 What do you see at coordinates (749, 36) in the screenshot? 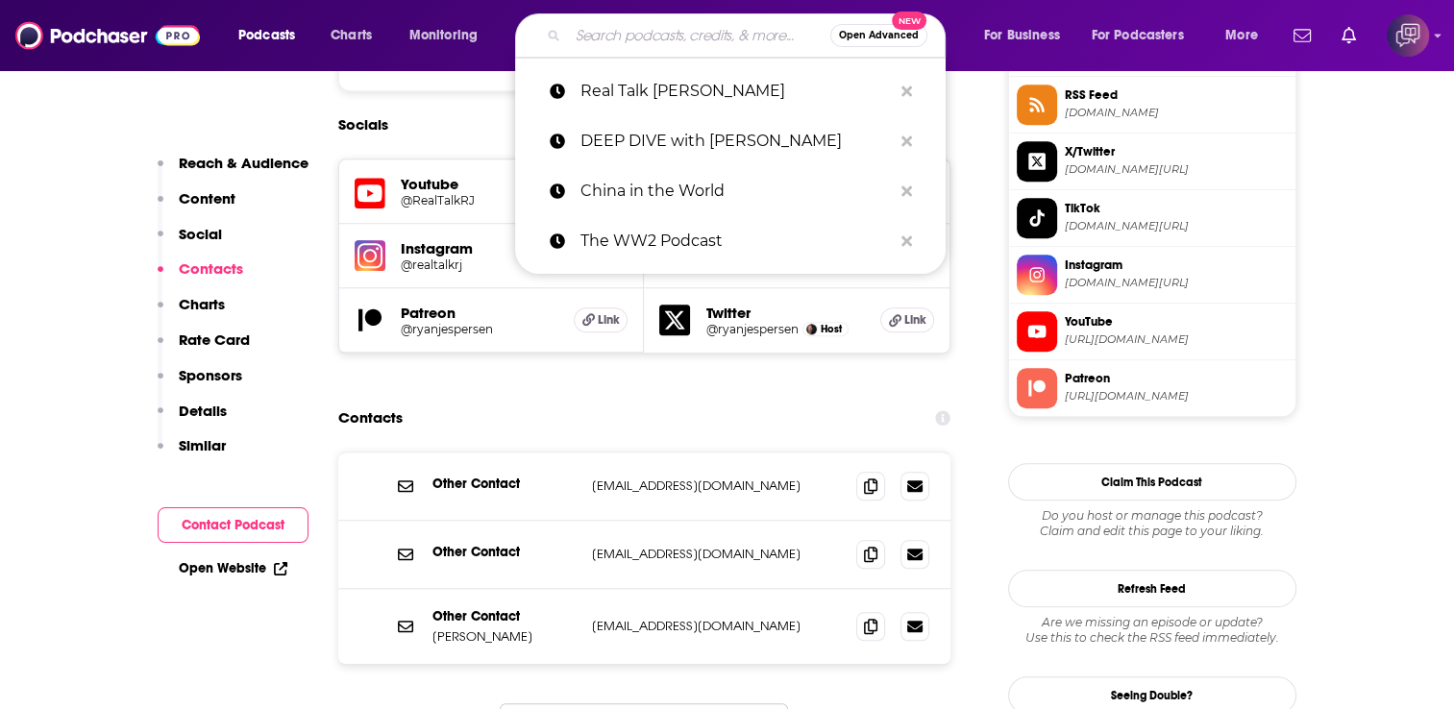
I see `div: Search podcasts, credits, & more...` at bounding box center [749, 36].